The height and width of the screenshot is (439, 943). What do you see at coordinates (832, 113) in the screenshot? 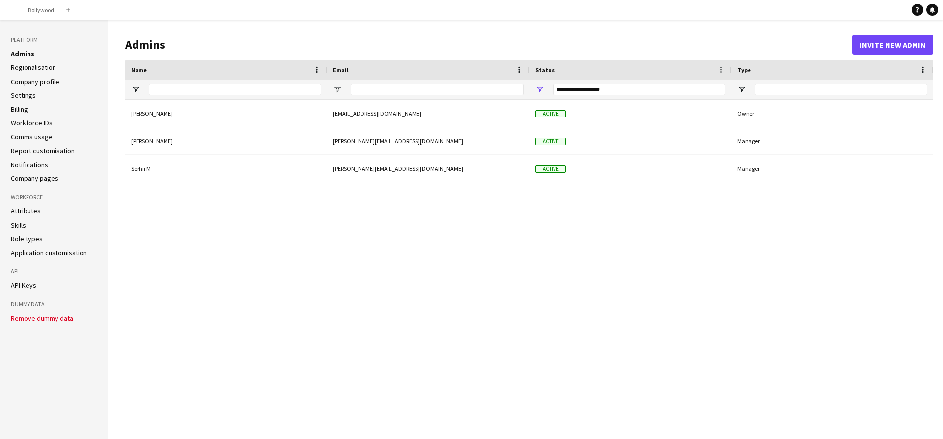
I see `div: Owner` at bounding box center [832, 113].